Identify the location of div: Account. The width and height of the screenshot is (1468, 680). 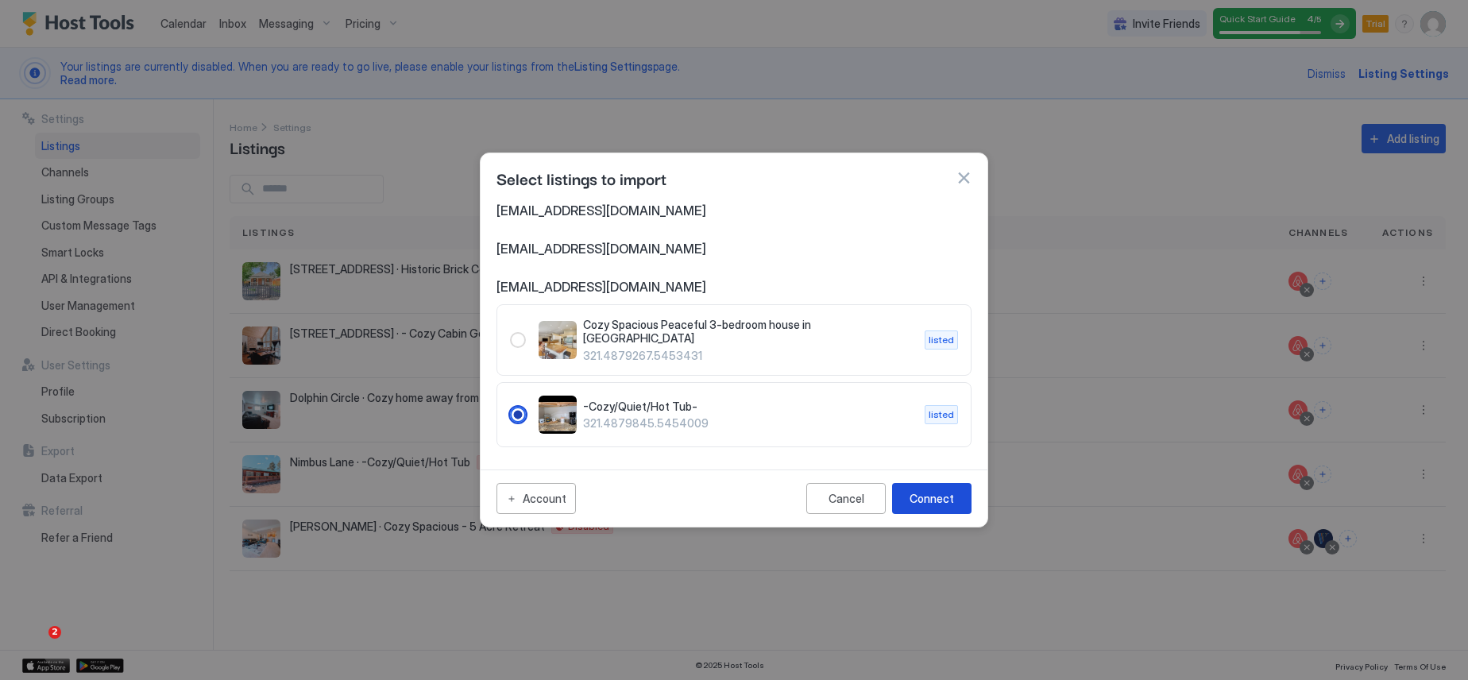
(544, 498).